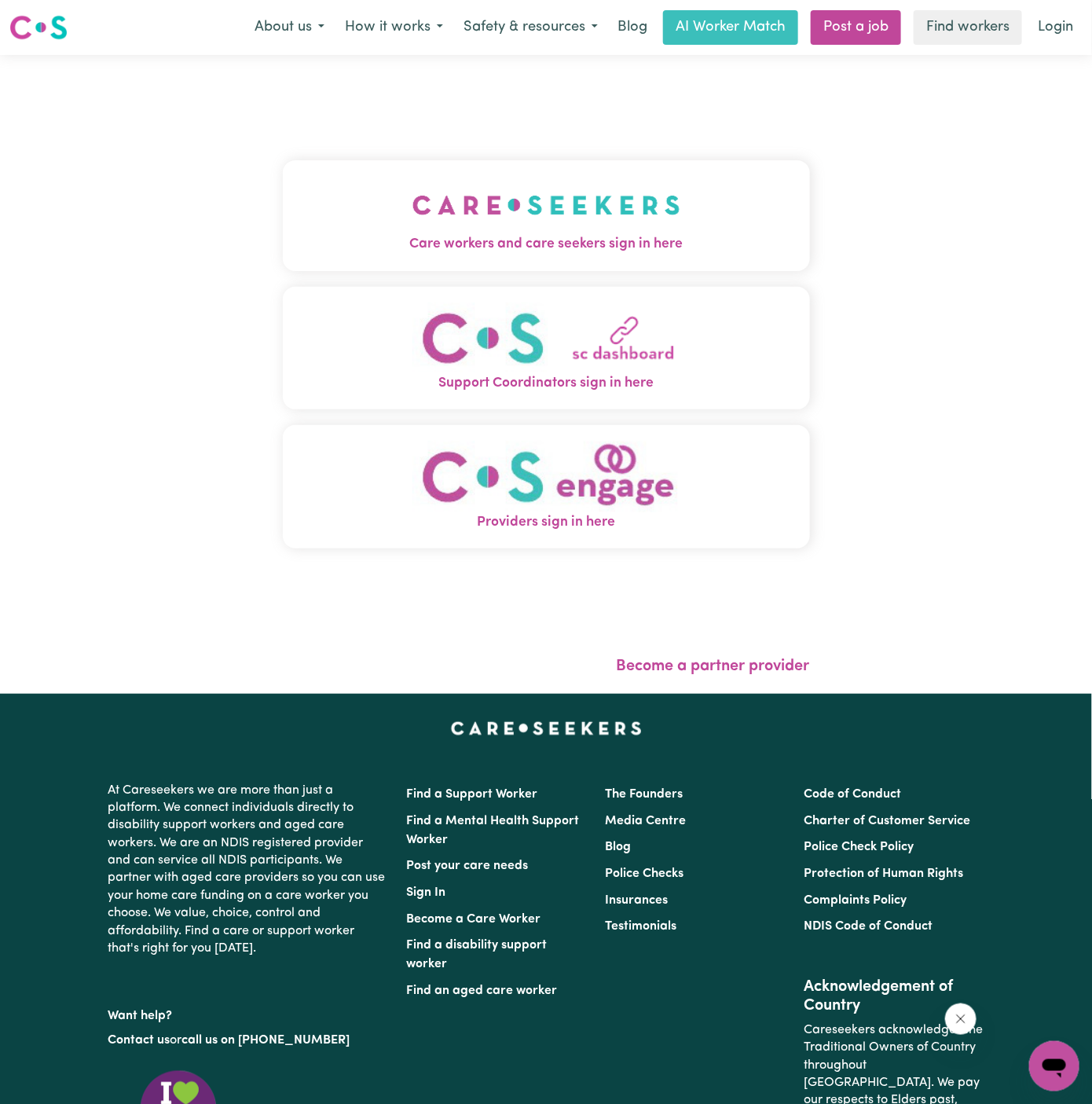 The image size is (1092, 1104). I want to click on a: Become a partner provider, so click(714, 666).